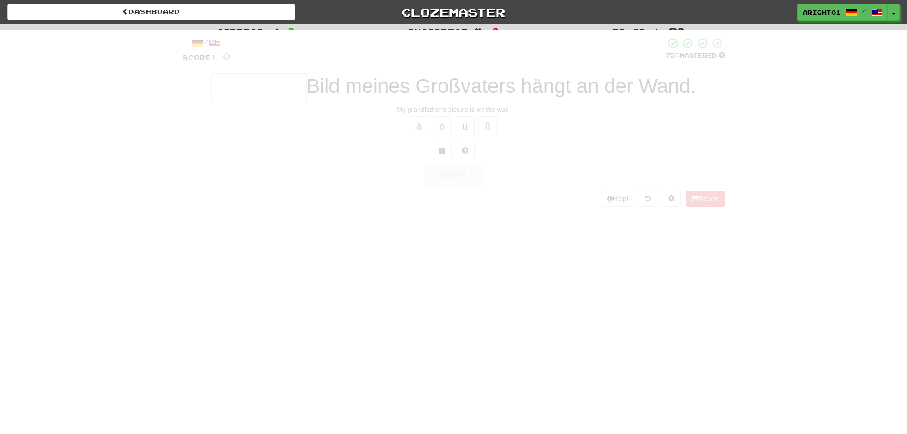 Image resolution: width=907 pixels, height=434 pixels. What do you see at coordinates (628, 31) in the screenshot?
I see `span: To go` at bounding box center [628, 31].